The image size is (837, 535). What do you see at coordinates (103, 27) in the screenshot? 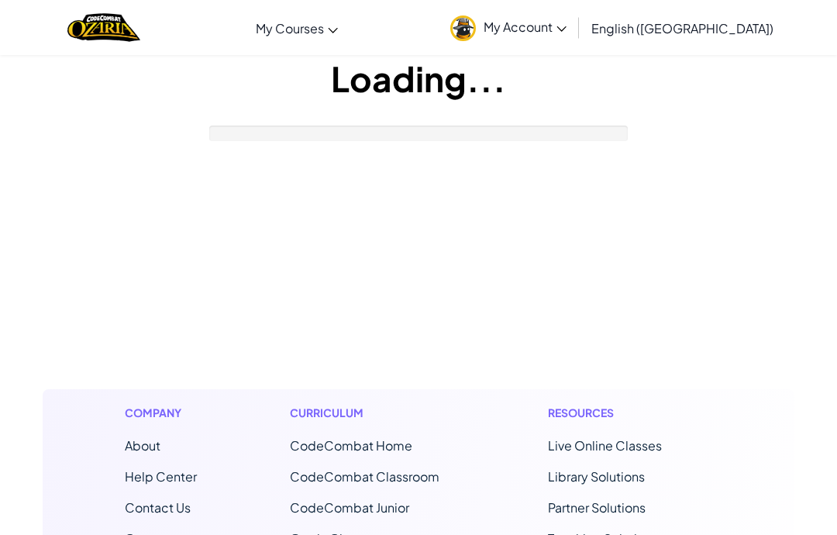
I see `img: Home` at bounding box center [103, 27].